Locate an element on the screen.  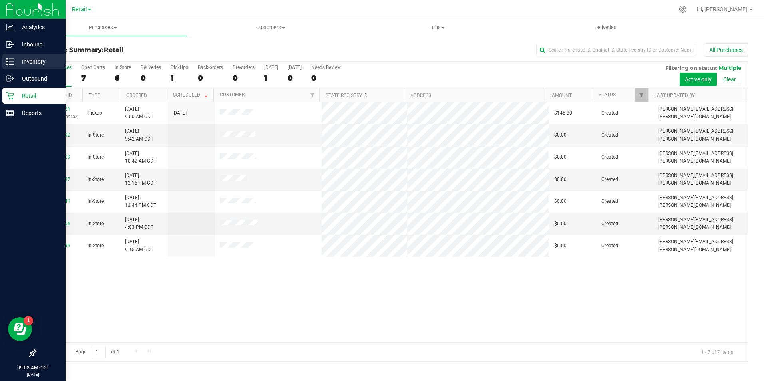
div: Deliveries is located at coordinates (151, 68).